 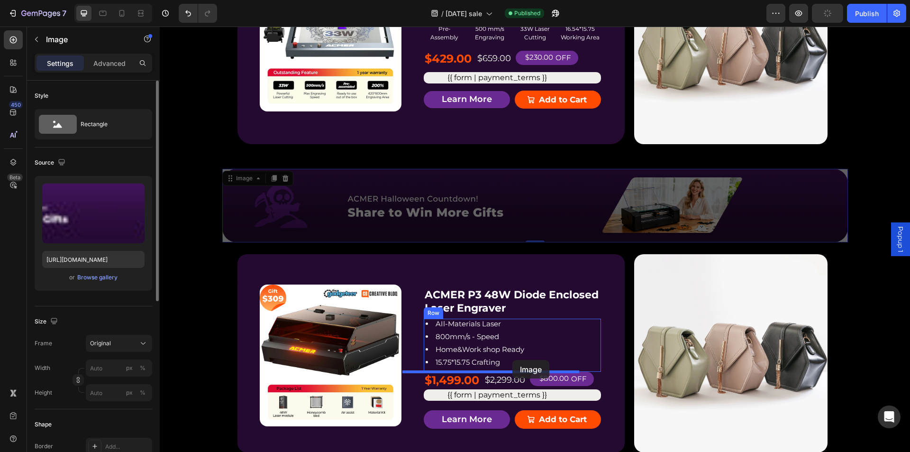 What do you see at coordinates (97, 277) in the screenshot?
I see `button: Browse gallery` at bounding box center [97, 277].